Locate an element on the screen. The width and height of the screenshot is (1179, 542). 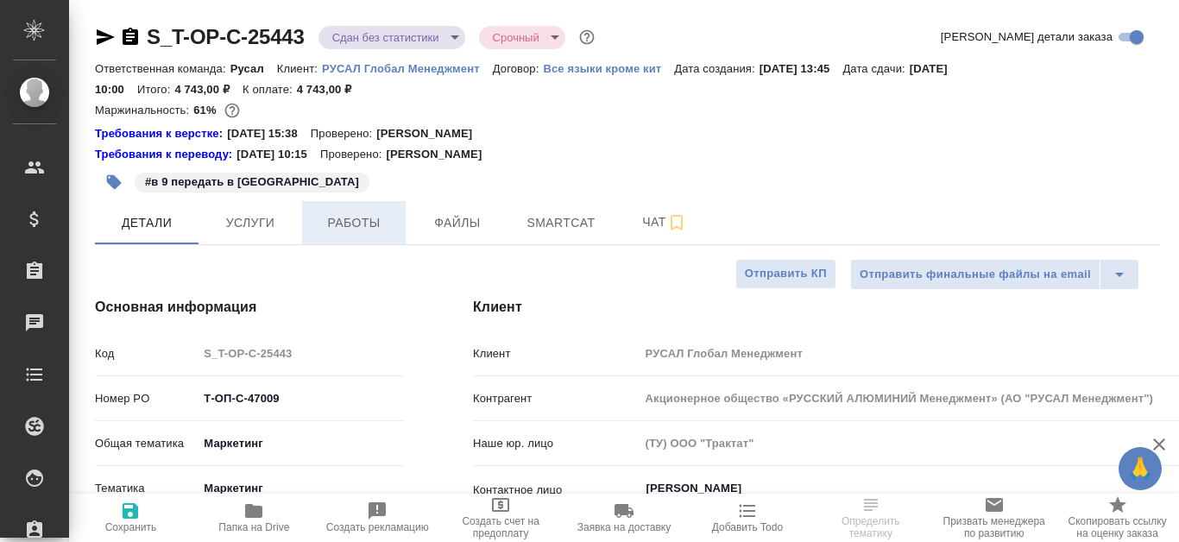
p: 61% is located at coordinates (206, 110).